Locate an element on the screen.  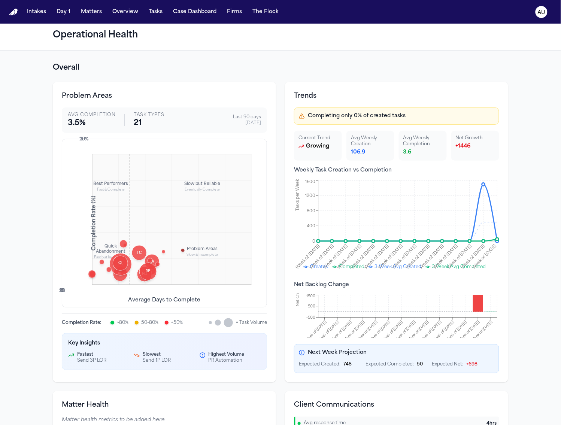
p: Slowest is located at coordinates (157, 355).